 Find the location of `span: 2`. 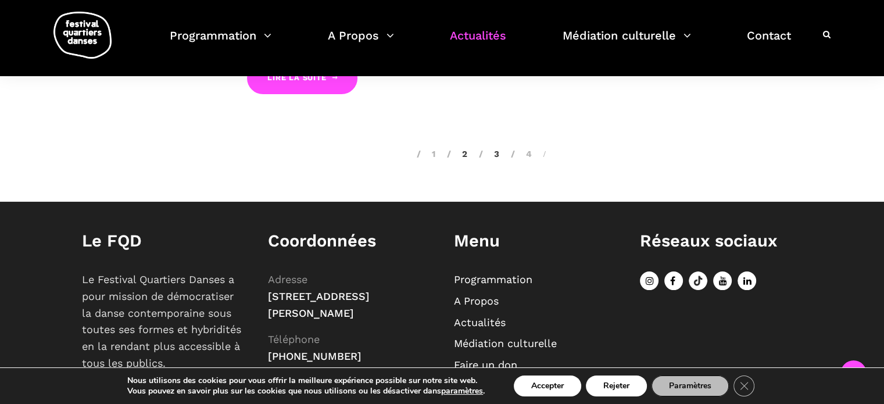

span: 2 is located at coordinates (457, 154).